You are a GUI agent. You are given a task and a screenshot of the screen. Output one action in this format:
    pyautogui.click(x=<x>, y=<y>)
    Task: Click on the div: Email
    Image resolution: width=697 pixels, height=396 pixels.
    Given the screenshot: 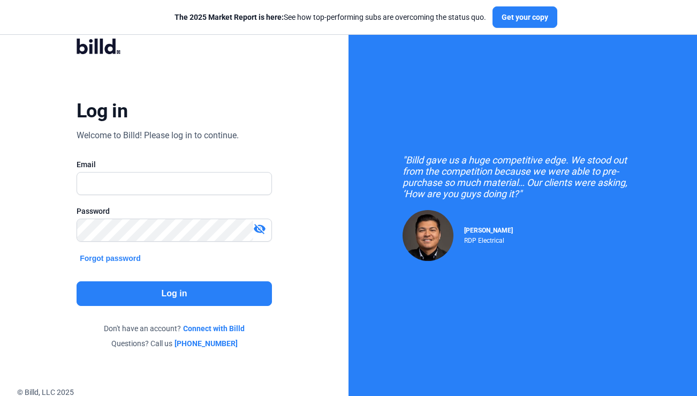 What is the action you would take?
    pyautogui.click(x=174, y=164)
    